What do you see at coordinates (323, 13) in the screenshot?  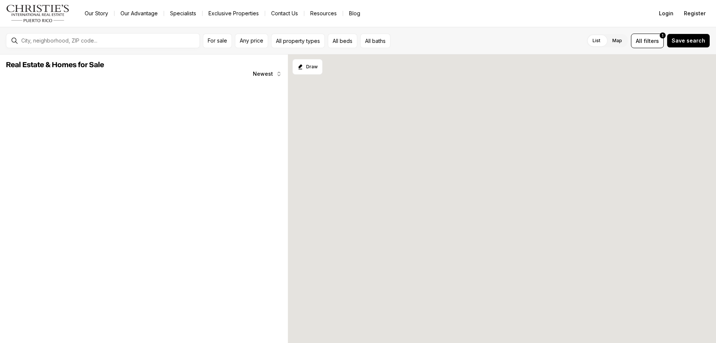 I see `a: Resources` at bounding box center [323, 13].